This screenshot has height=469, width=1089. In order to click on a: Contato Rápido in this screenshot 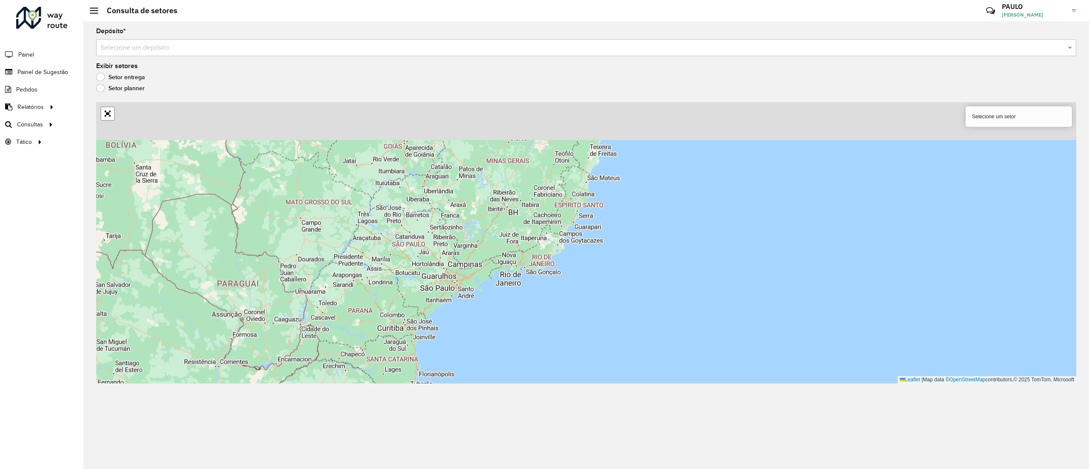, I will do `click(991, 11)`.